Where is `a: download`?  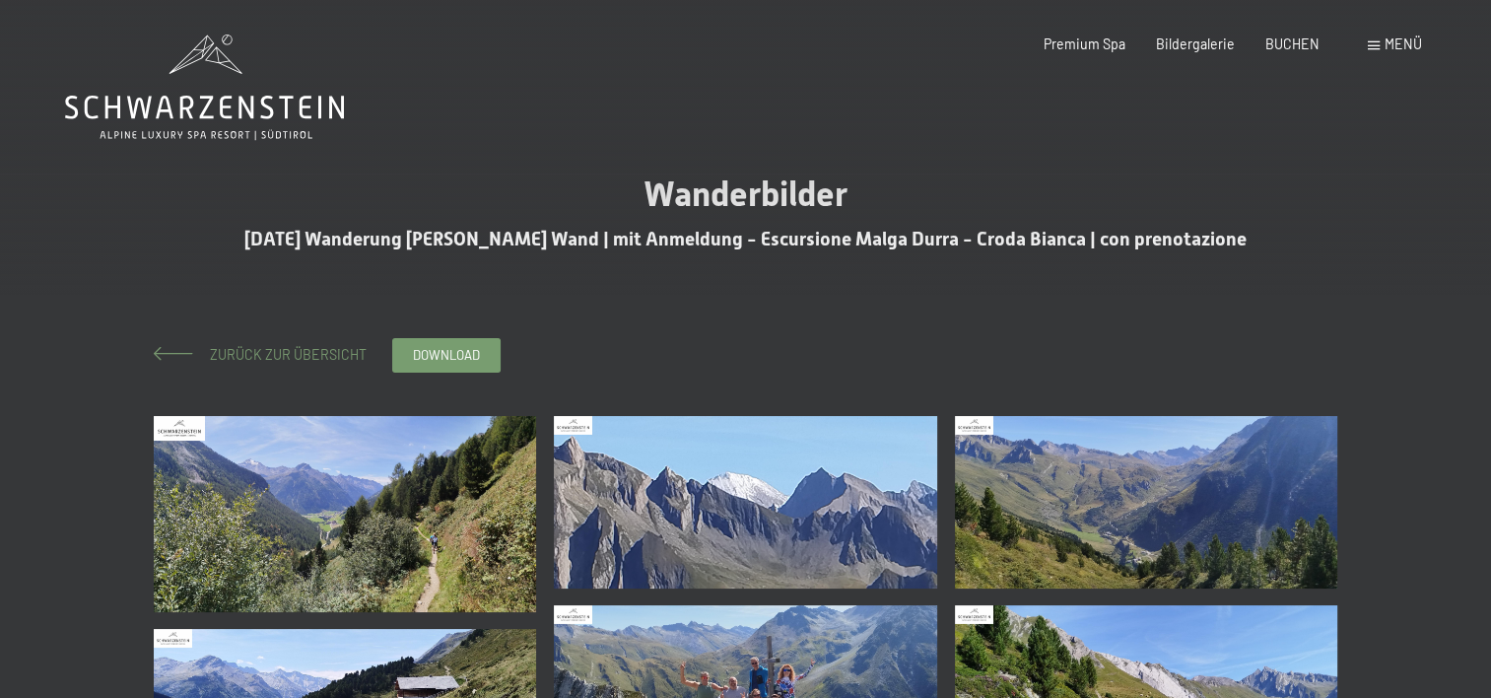
a: download is located at coordinates (446, 355).